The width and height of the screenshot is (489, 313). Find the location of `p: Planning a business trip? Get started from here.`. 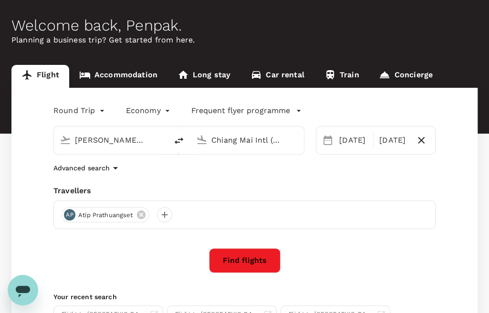

p: Planning a business trip? Get started from here. is located at coordinates (244, 40).